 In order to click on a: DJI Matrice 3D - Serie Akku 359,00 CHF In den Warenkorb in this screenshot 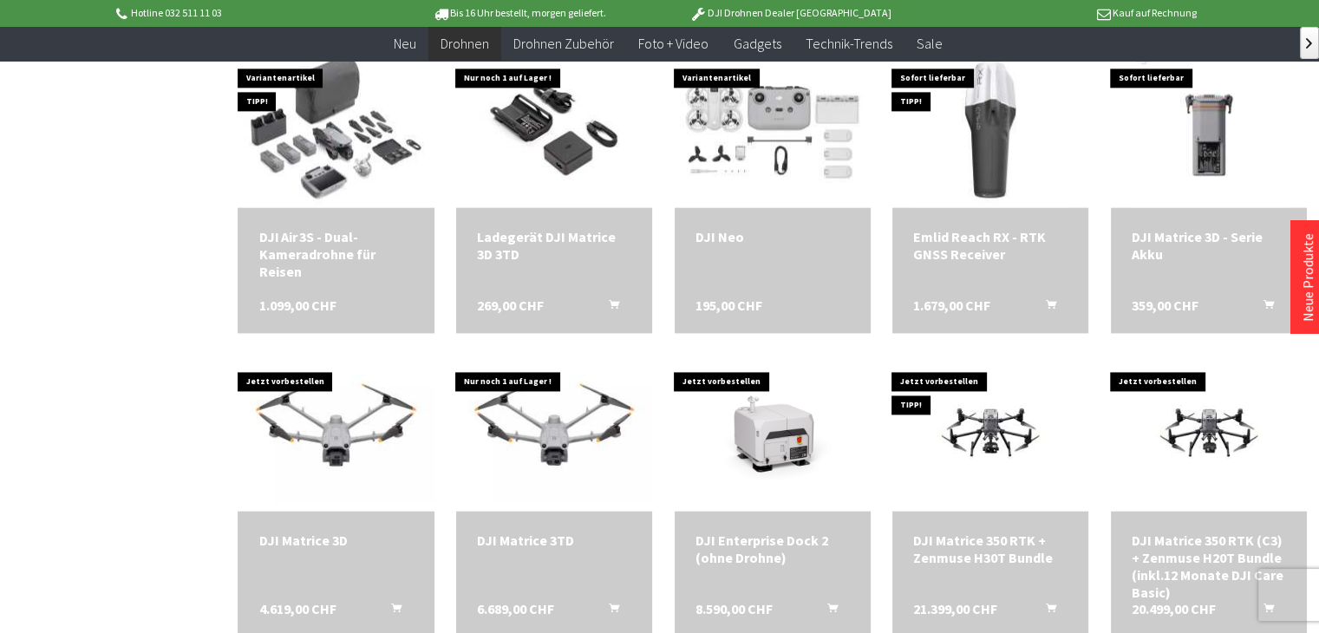, I will do `click(1209, 245)`.